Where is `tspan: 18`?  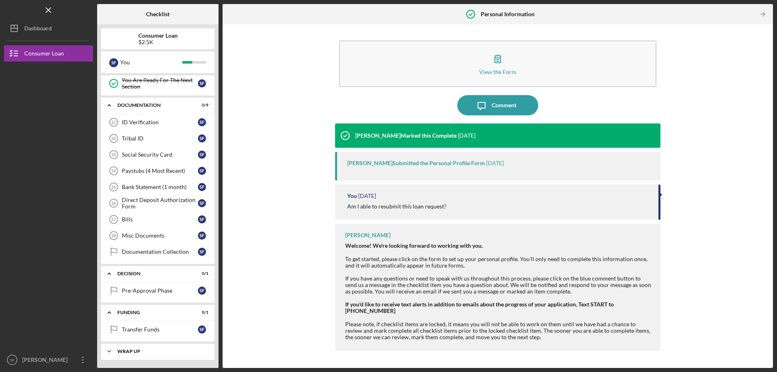 tspan: 18 is located at coordinates (113, 236).